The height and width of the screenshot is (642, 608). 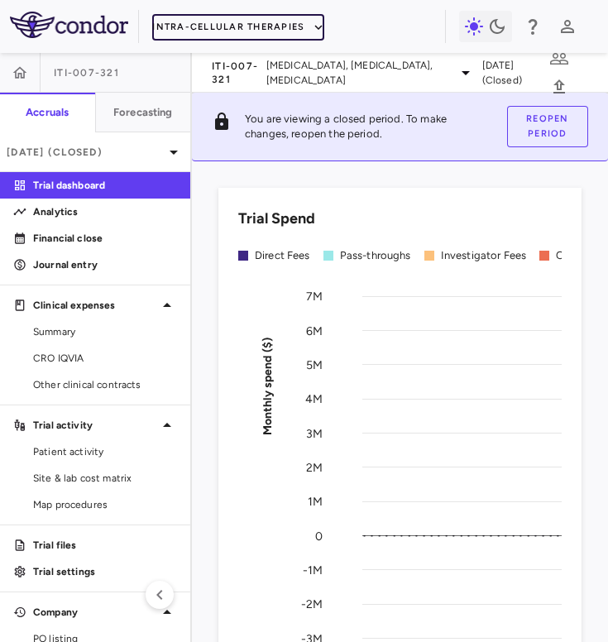 I want to click on tspan: Monthly spend ($), so click(x=267, y=385).